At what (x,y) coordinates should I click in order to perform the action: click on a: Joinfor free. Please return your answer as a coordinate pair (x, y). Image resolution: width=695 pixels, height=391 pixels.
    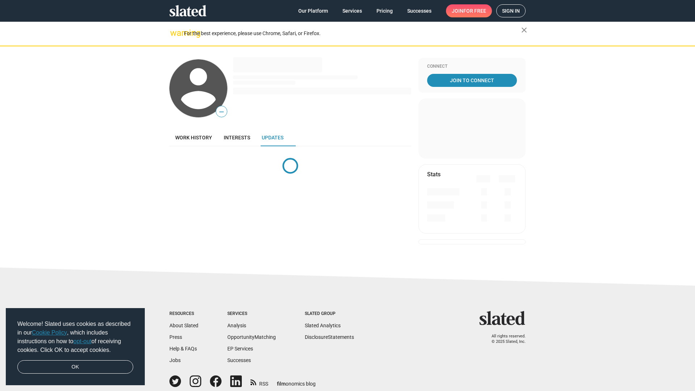
    Looking at the image, I should click on (469, 11).